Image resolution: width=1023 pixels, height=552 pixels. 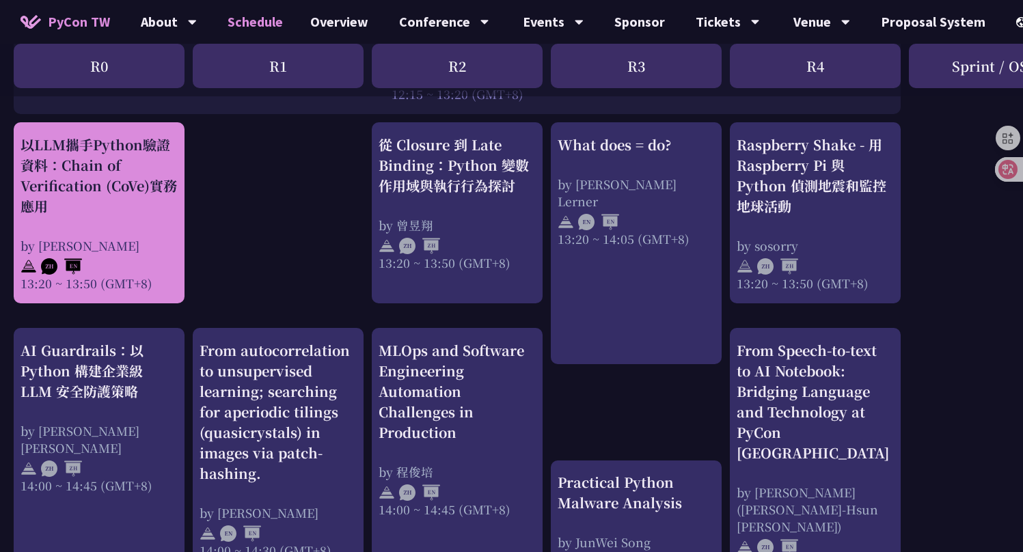 What do you see at coordinates (636, 145) in the screenshot?
I see `div: What does = do?` at bounding box center [636, 145].